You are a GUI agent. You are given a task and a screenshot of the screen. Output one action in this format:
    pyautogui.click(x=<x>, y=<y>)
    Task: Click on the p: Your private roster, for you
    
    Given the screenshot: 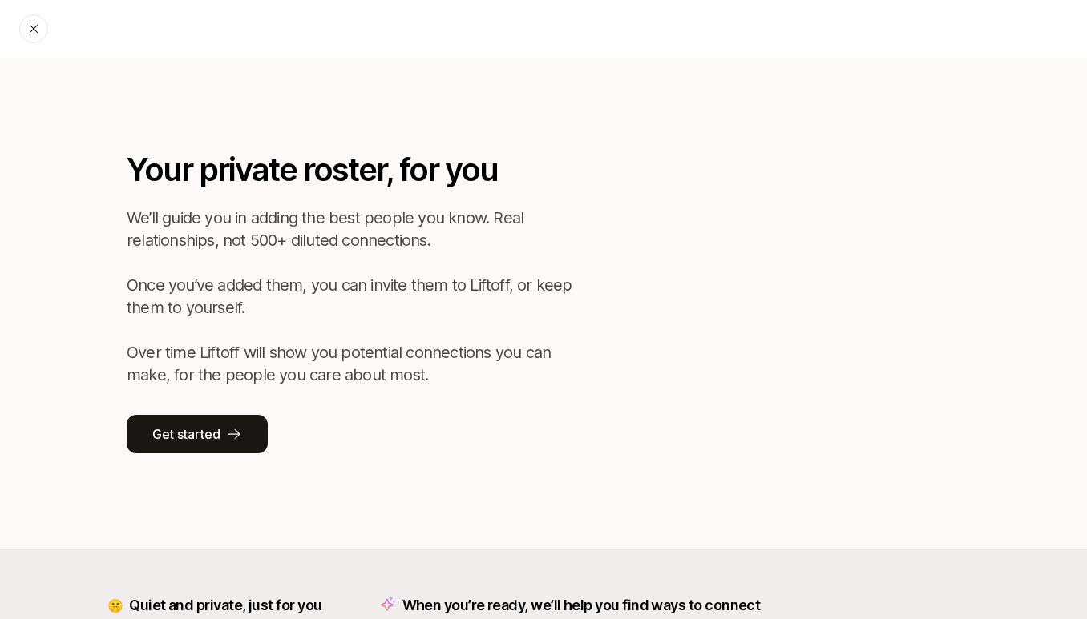 What is the action you would take?
    pyautogui.click(x=351, y=170)
    